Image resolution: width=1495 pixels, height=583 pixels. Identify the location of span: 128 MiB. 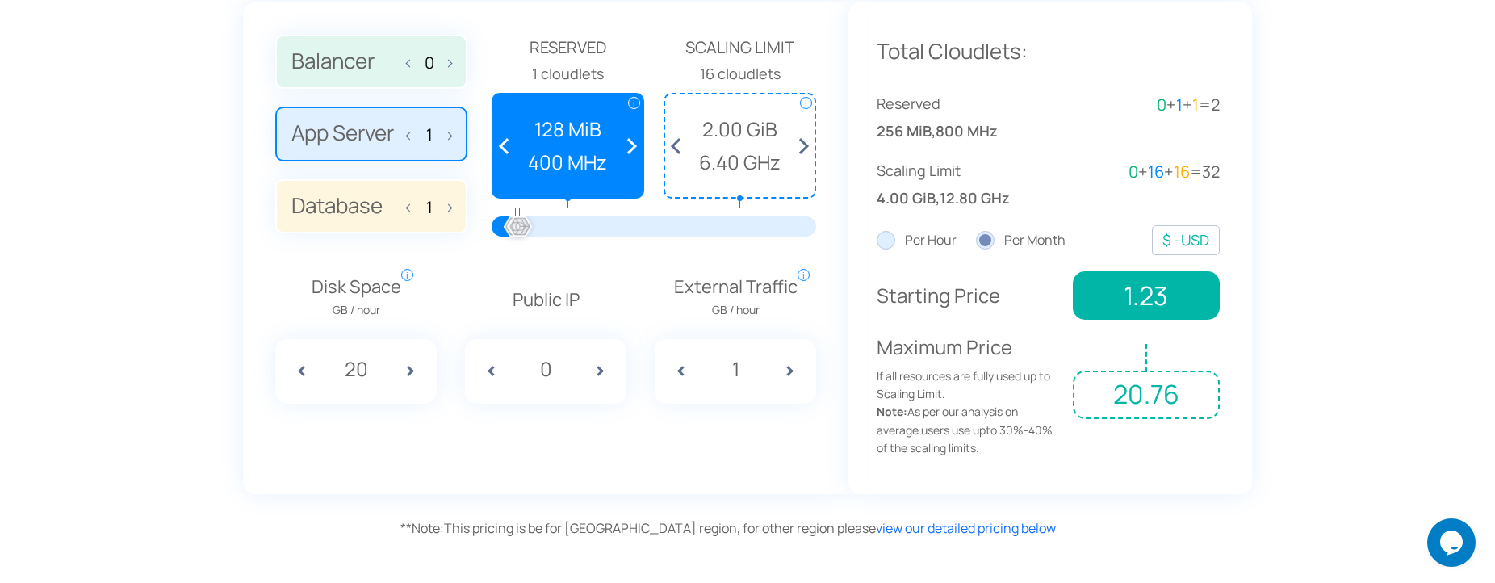
(568, 129).